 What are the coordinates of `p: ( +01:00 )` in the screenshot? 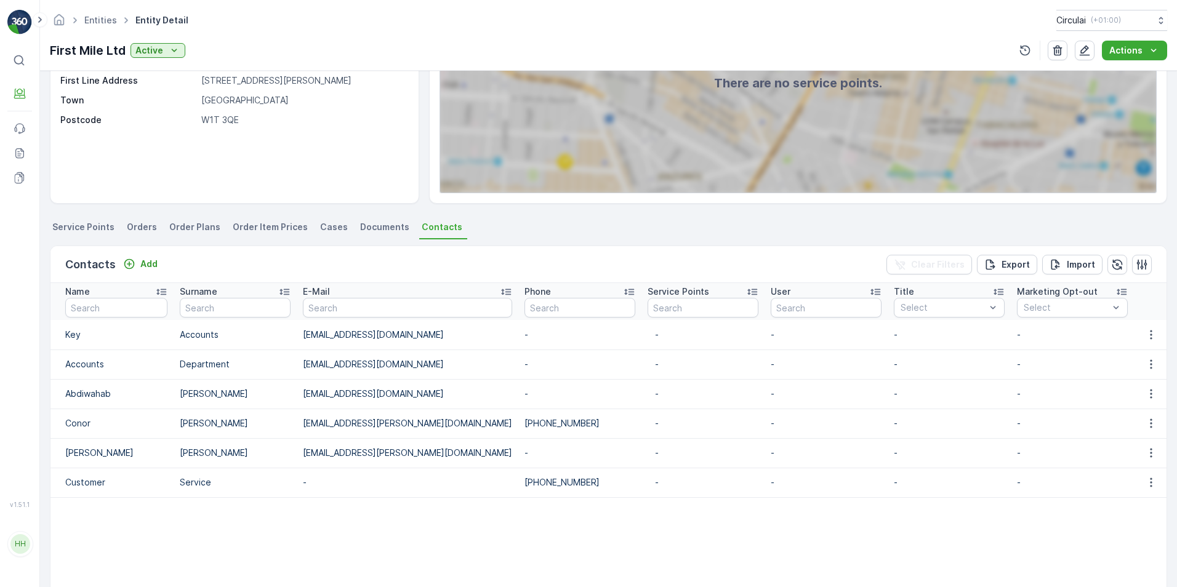 It's located at (1105, 20).